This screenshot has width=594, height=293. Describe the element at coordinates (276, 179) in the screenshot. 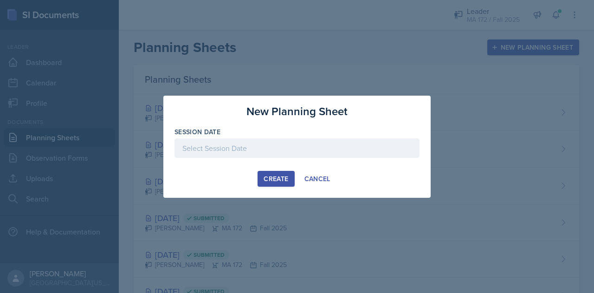

I see `button: Create` at that location.